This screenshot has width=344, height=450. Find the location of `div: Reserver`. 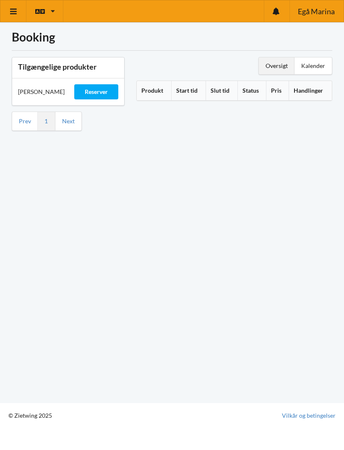

div: Reserver is located at coordinates (96, 92).